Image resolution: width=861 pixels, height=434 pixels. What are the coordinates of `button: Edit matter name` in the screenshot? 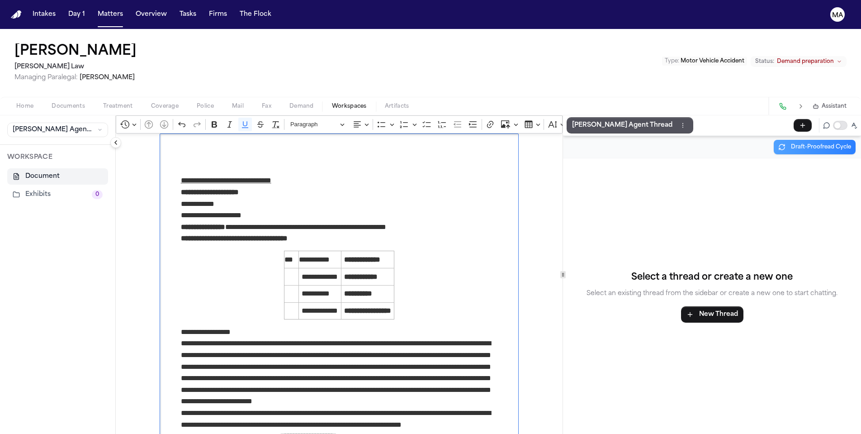 It's located at (76, 52).